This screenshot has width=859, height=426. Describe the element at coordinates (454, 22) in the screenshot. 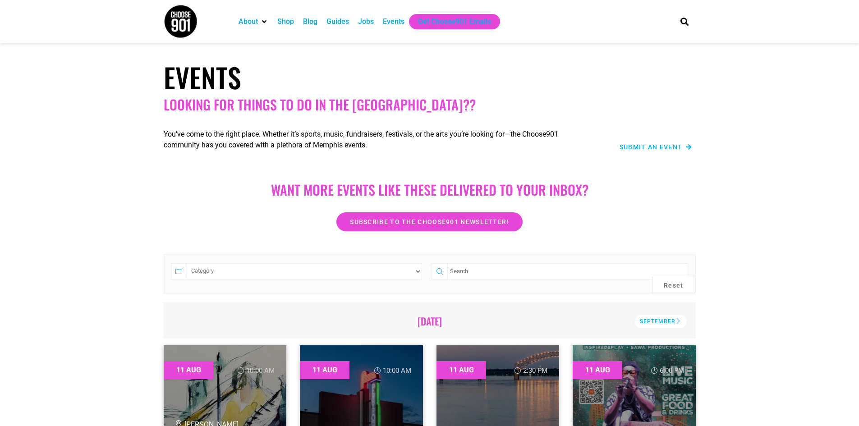

I see `div: Get Choose901 Emails` at that location.